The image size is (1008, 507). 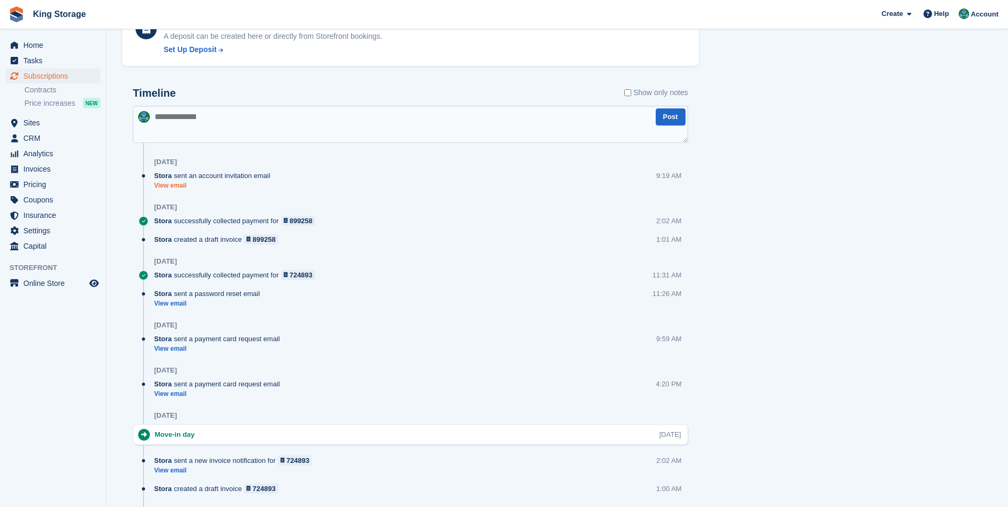 I want to click on span: Online Store, so click(x=55, y=283).